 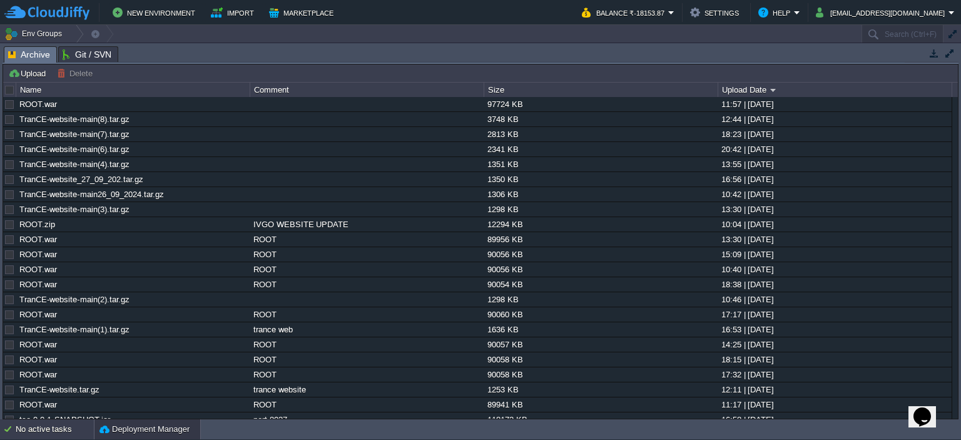 I want to click on button: Marketplace, so click(x=303, y=13).